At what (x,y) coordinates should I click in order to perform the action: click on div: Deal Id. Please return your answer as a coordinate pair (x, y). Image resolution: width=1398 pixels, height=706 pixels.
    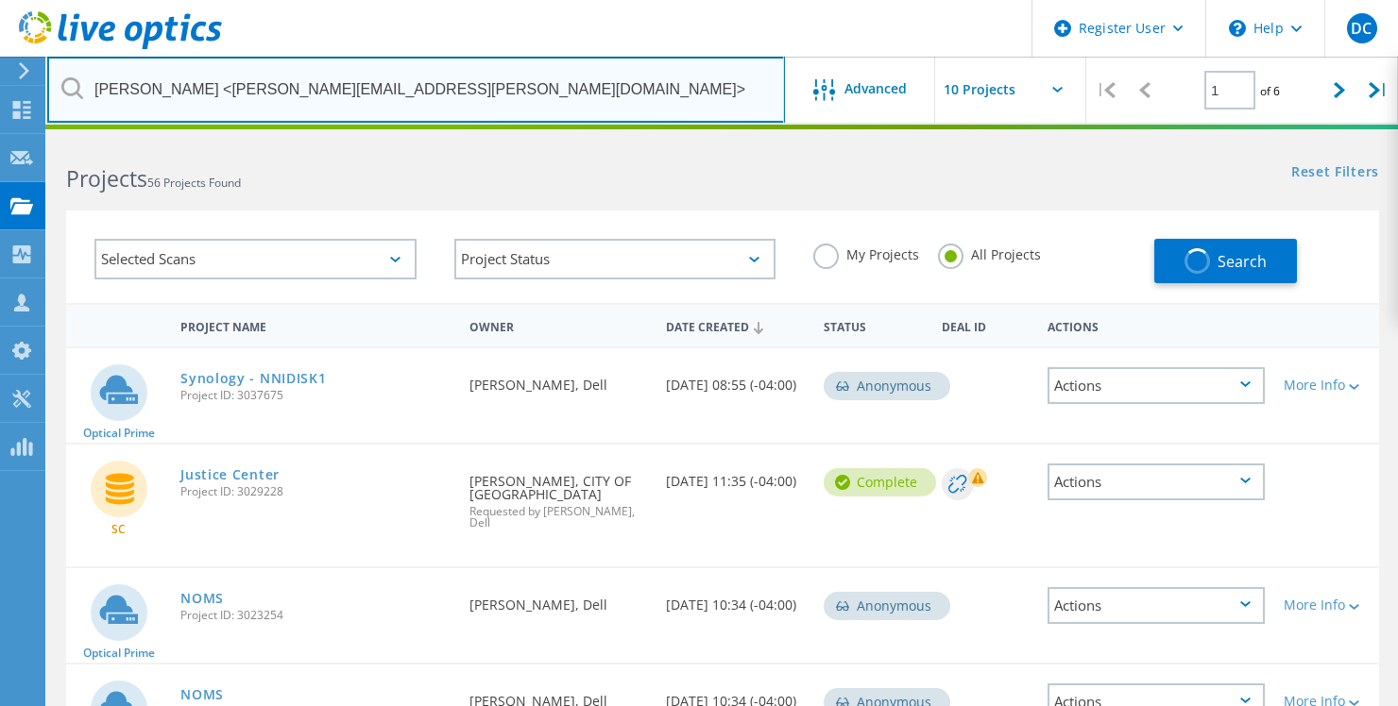
    Looking at the image, I should click on (984, 325).